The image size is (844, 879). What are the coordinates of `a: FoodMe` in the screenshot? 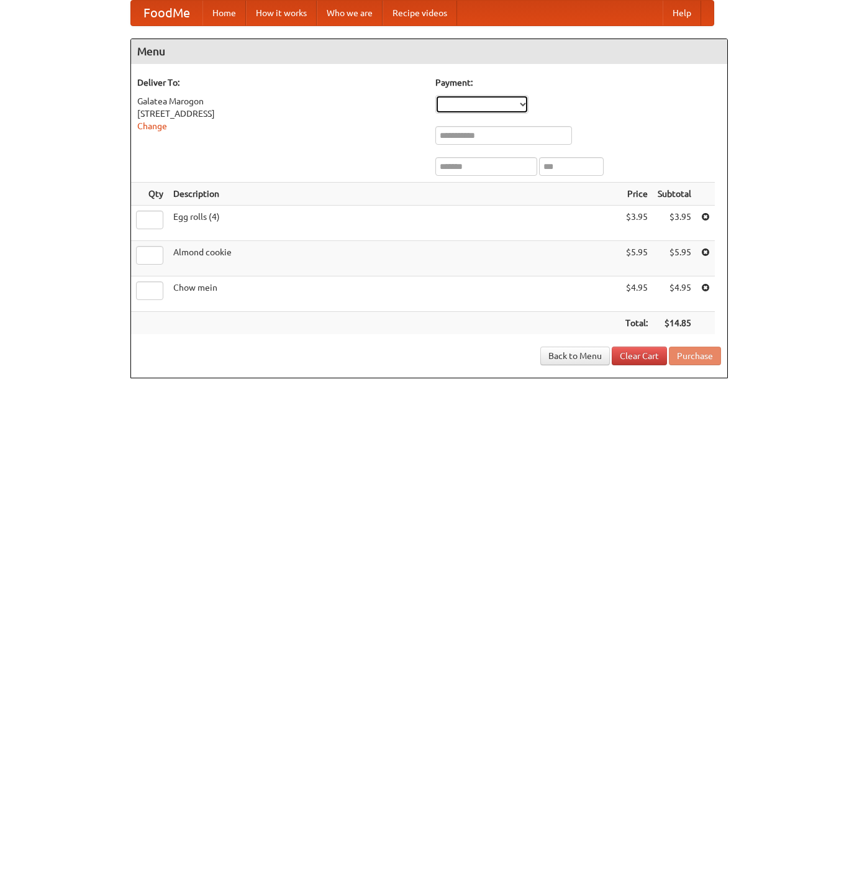 It's located at (167, 13).